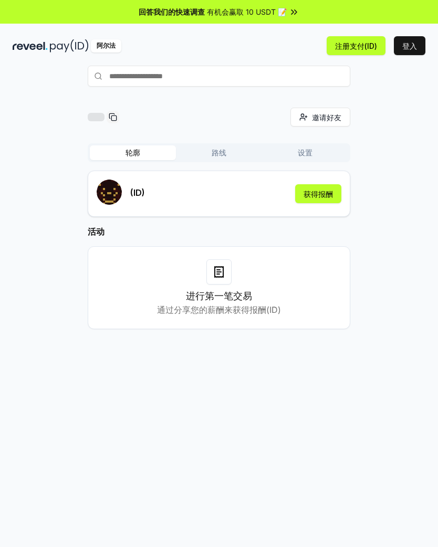  Describe the element at coordinates (30, 46) in the screenshot. I see `img: 揭示_黑暗的` at that location.